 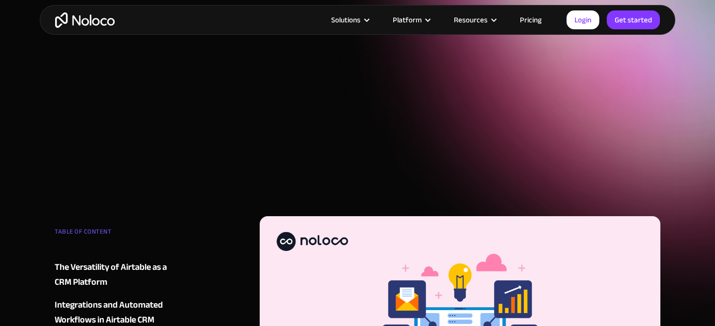 What do you see at coordinates (115, 234) in the screenshot?
I see `div: TABLE OF CONTENT` at bounding box center [115, 234].